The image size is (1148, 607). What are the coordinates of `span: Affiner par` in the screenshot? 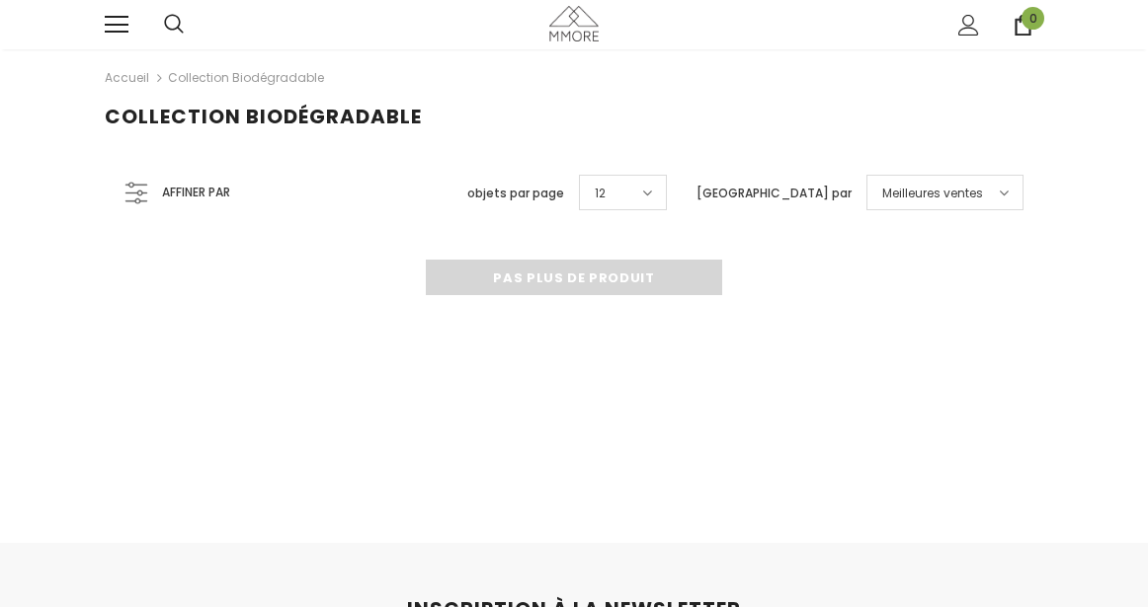 It's located at (196, 193).